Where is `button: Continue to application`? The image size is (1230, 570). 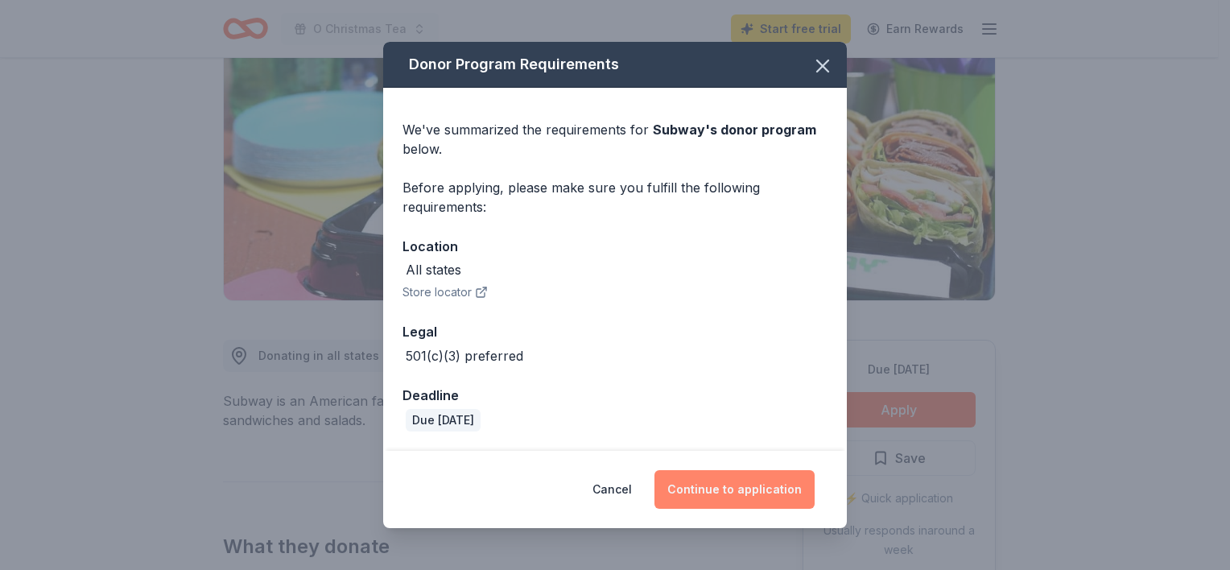
button: Continue to application is located at coordinates (734, 490).